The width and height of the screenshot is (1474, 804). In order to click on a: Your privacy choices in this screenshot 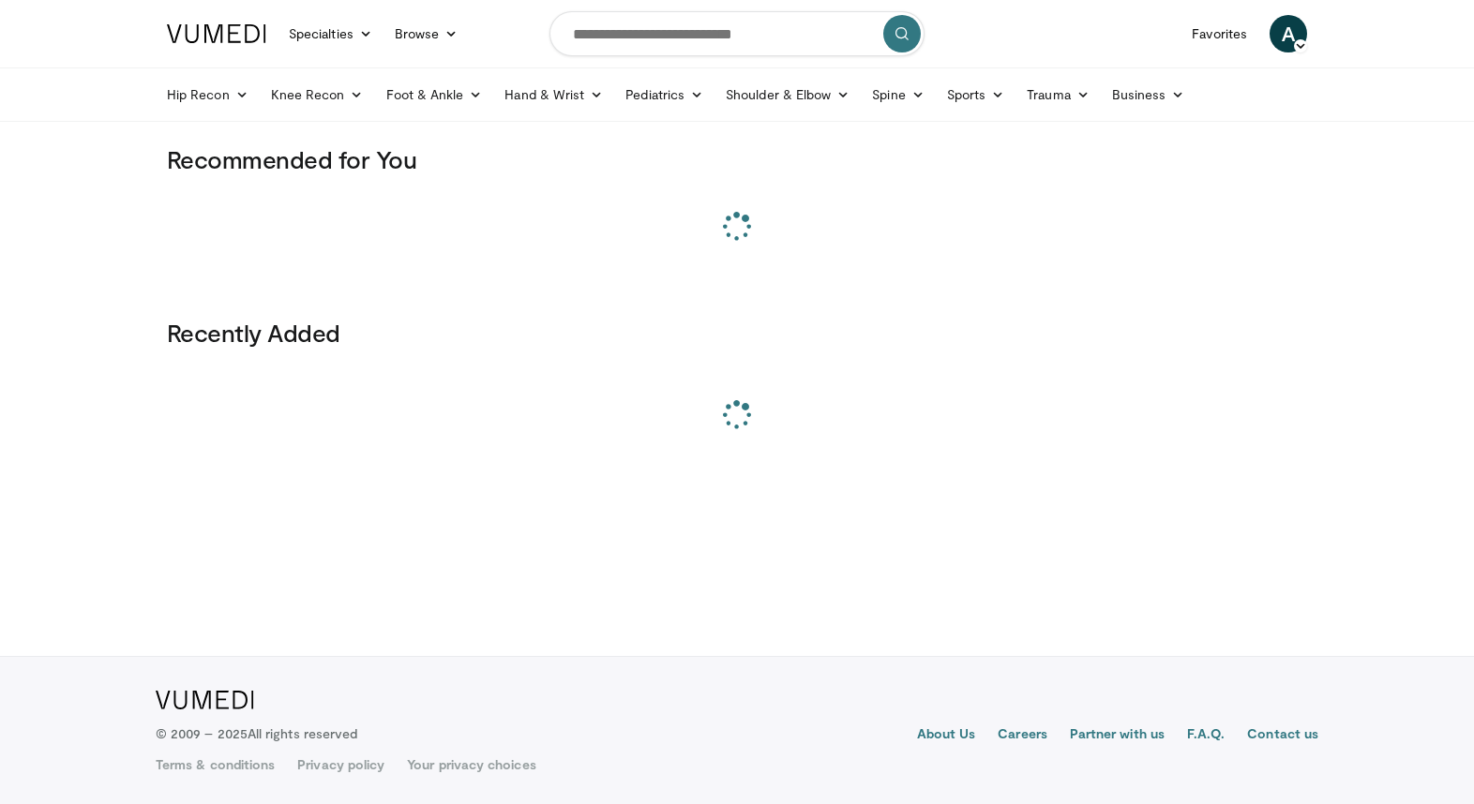, I will do `click(471, 765)`.